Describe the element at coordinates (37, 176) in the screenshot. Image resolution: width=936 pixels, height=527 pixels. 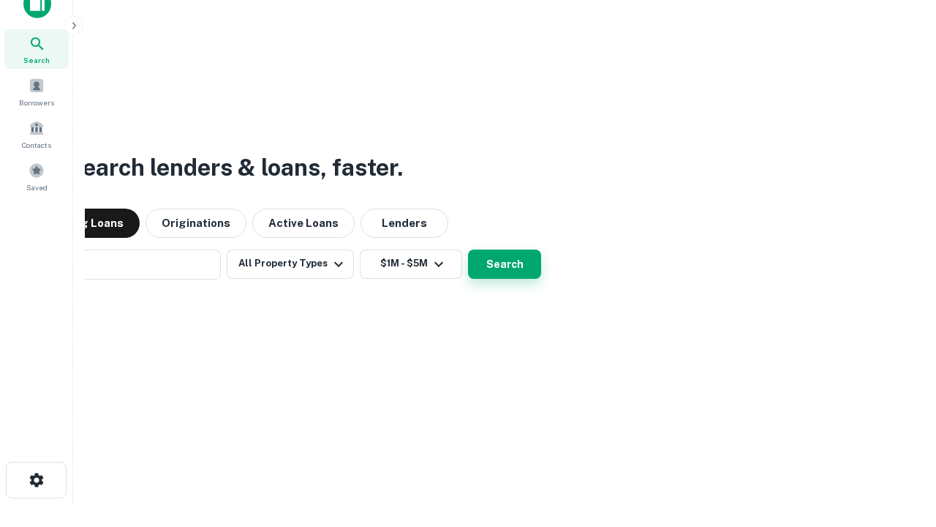
I see `div: Saved` at that location.